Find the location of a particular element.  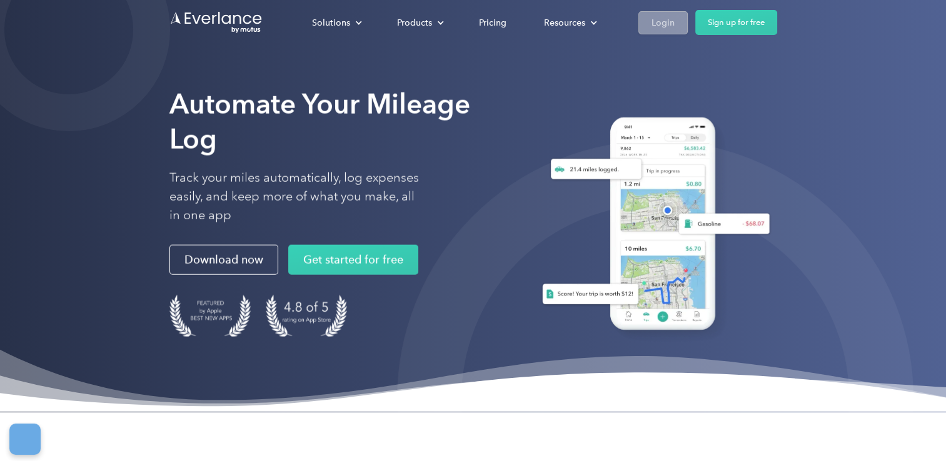

img: Badge for Featured by Apple Best New Apps is located at coordinates (210, 316).